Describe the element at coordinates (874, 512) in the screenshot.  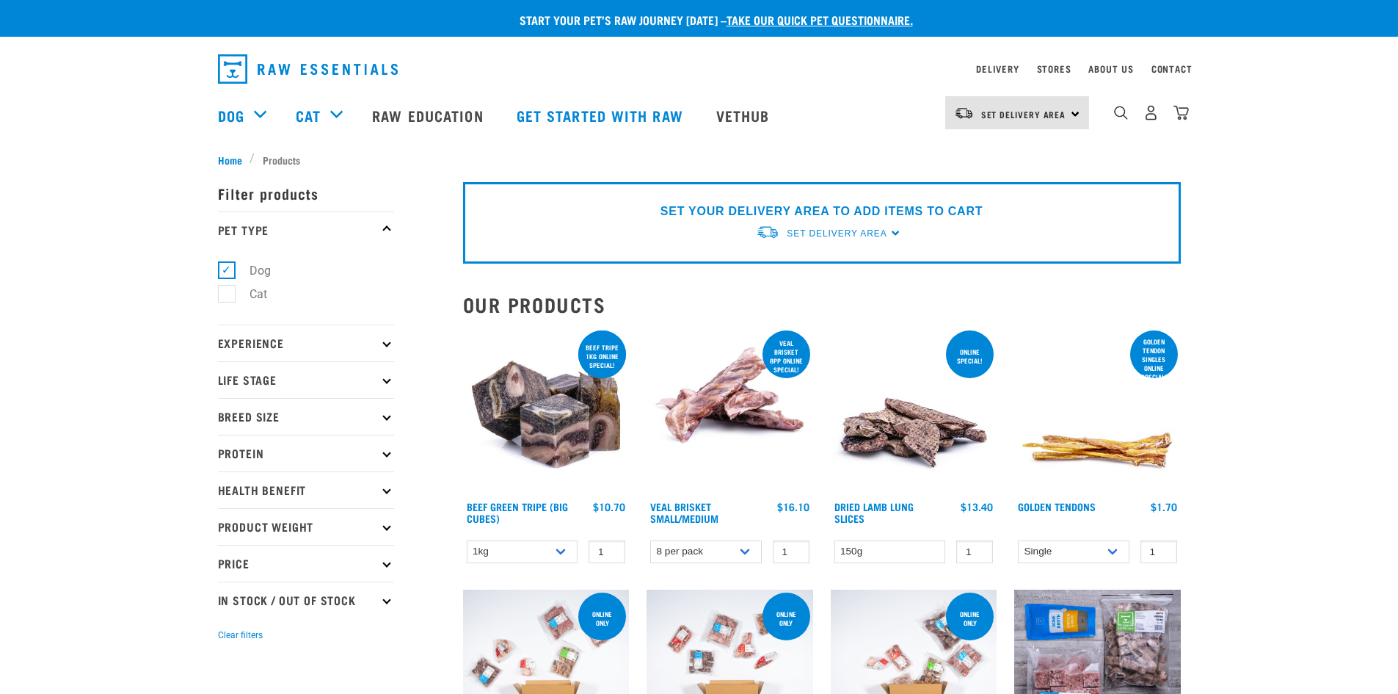
I see `a: Dried Lamb Lung Slices` at that location.